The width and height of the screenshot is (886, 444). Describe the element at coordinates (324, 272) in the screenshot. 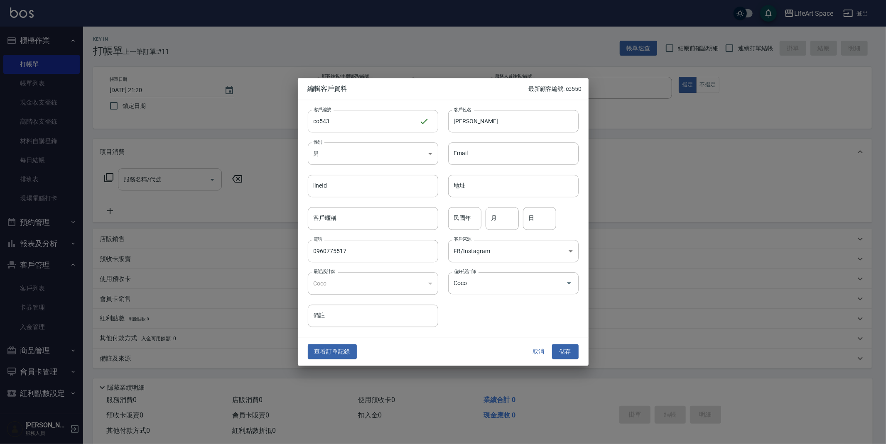

I see `label: 最近設計師` at that location.